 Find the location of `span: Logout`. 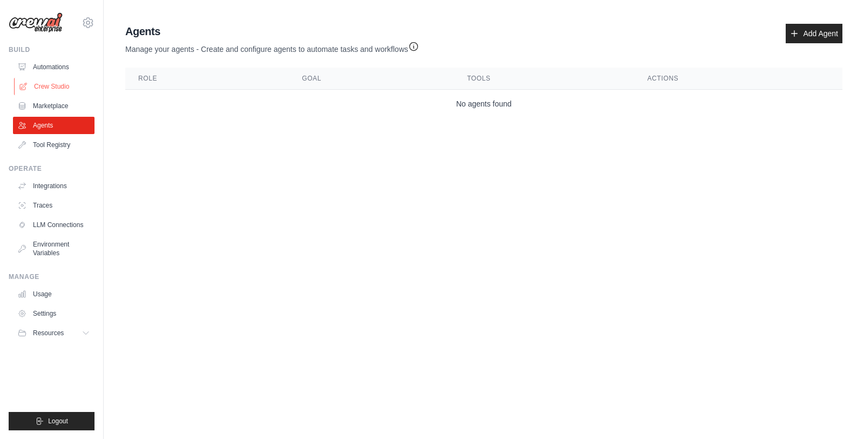

span: Logout is located at coordinates (58, 421).